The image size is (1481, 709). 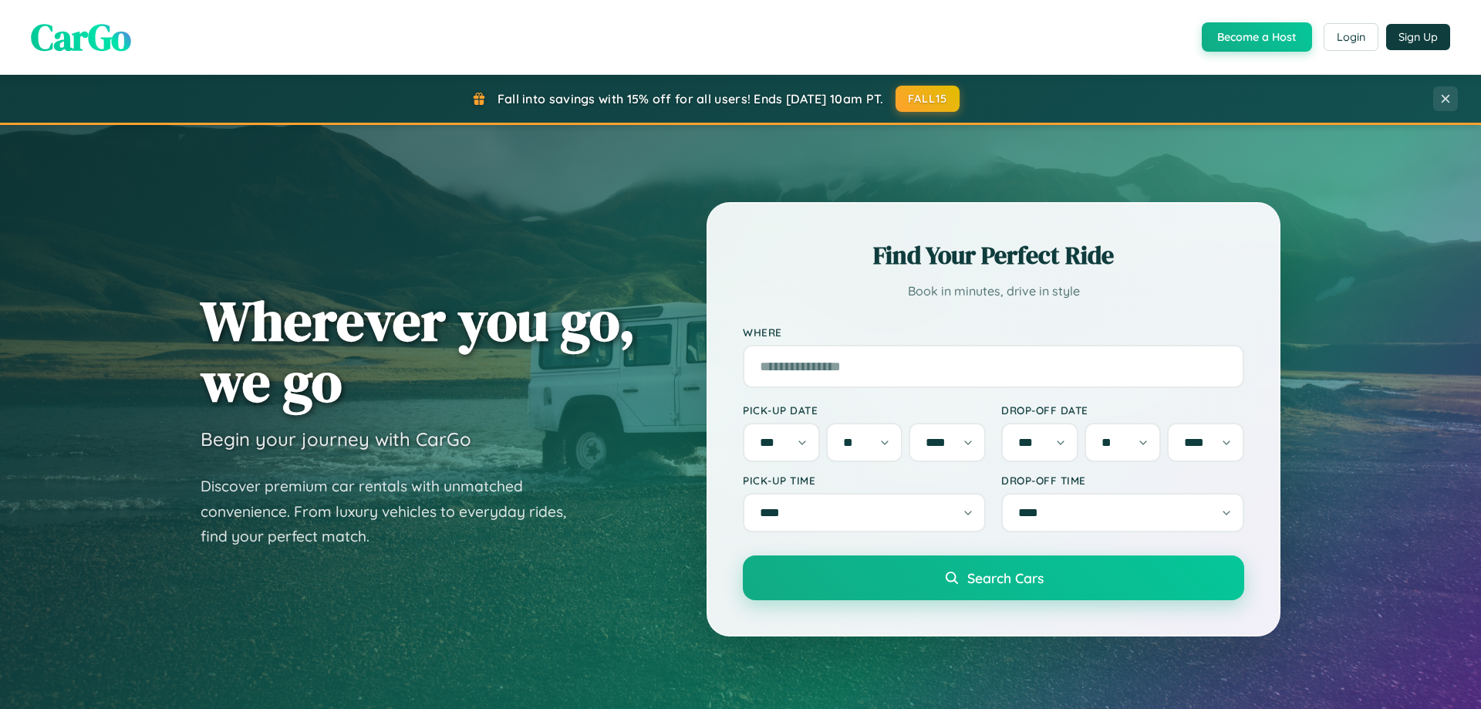 I want to click on h1: Wherever you go, we go, so click(x=418, y=351).